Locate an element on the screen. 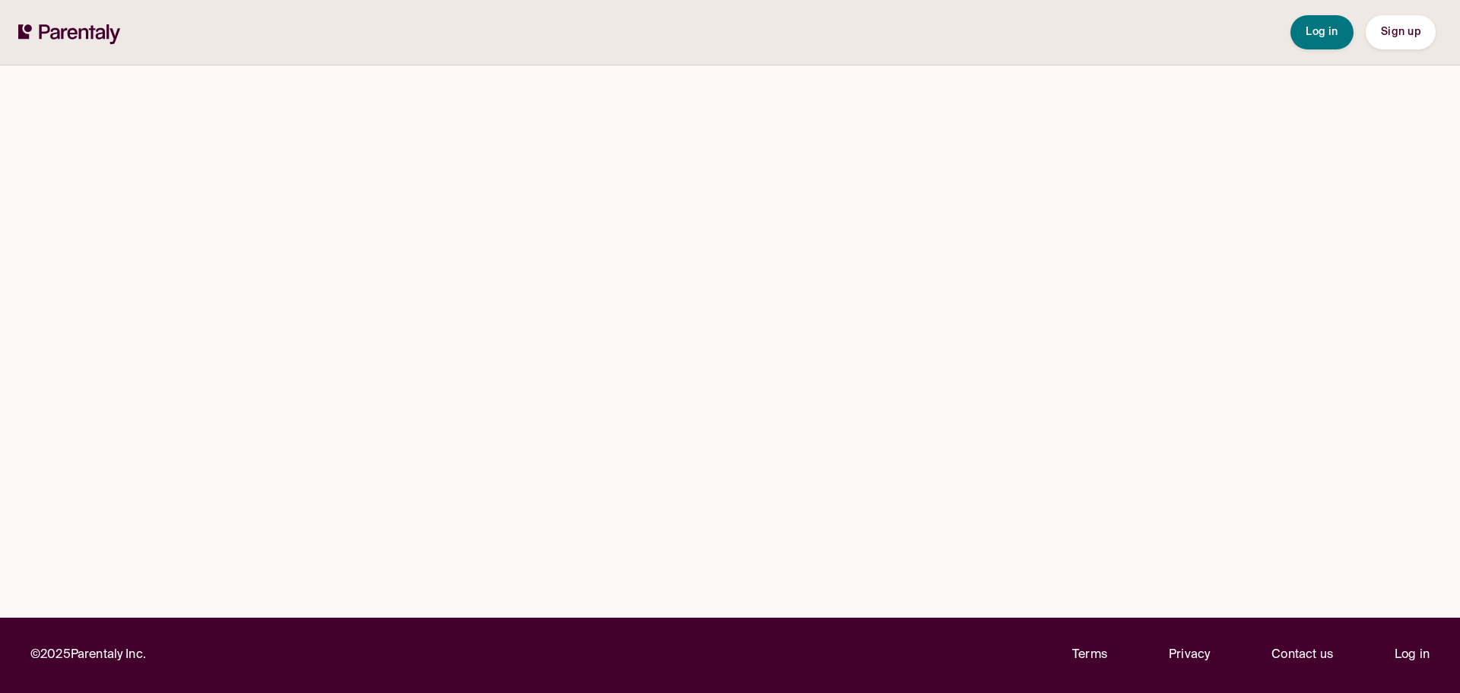 Image resolution: width=1460 pixels, height=693 pixels. p: Log in is located at coordinates (1412, 655).